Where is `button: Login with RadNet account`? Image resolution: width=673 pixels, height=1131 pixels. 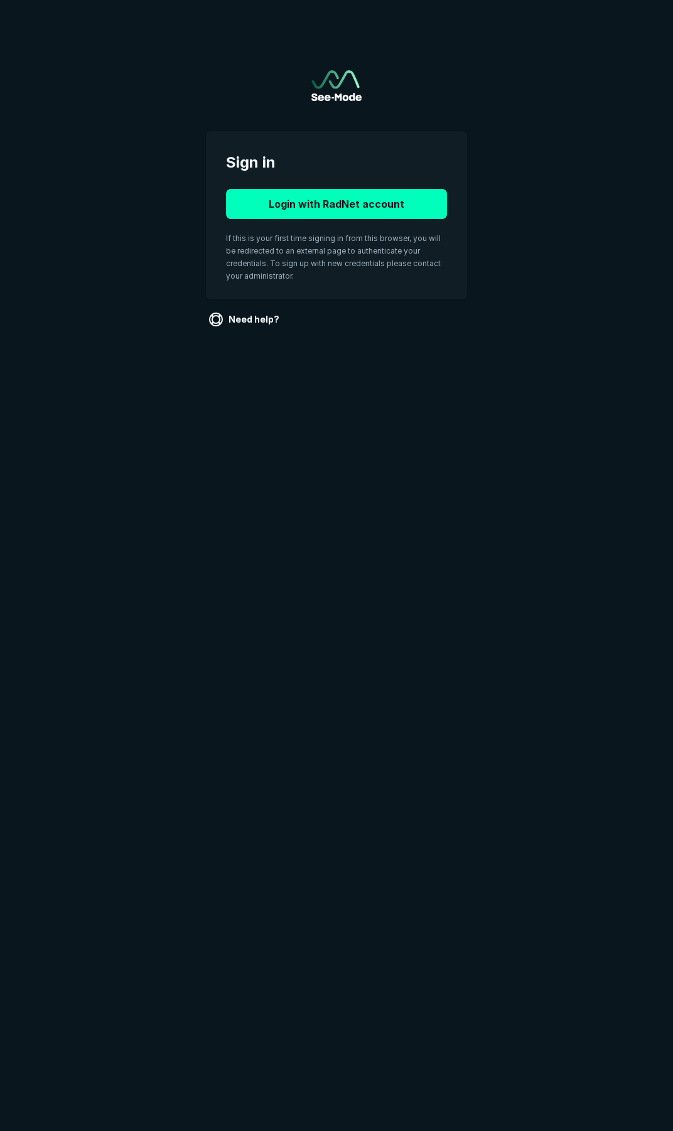 button: Login with RadNet account is located at coordinates (337, 204).